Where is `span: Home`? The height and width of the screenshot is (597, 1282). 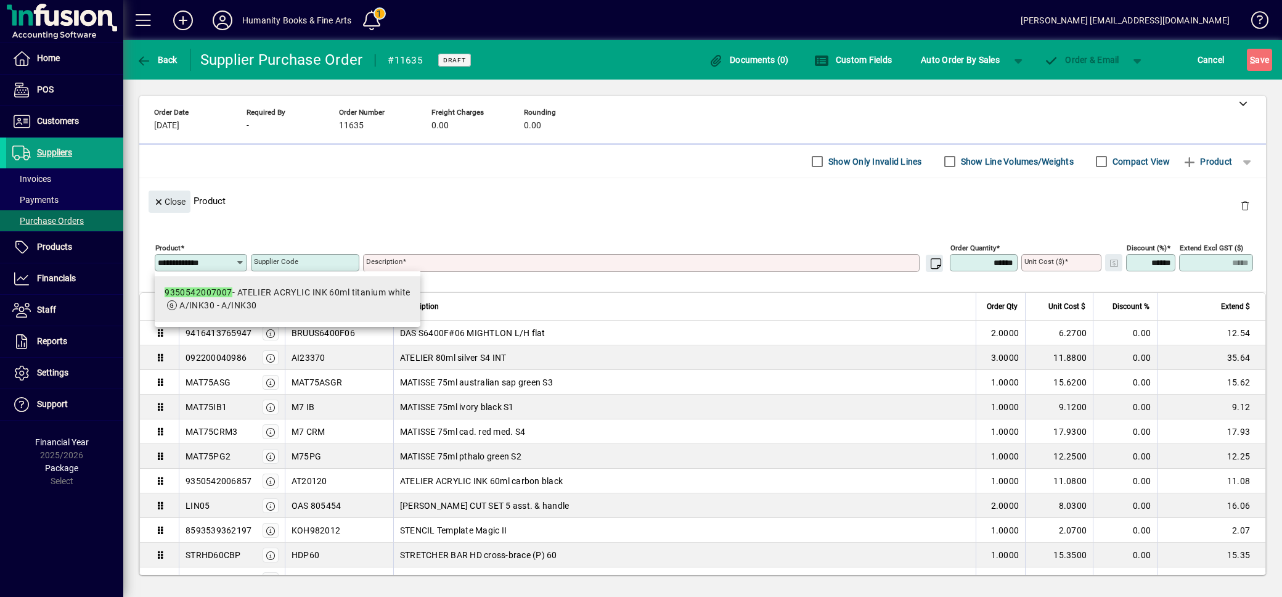 span: Home is located at coordinates (48, 58).